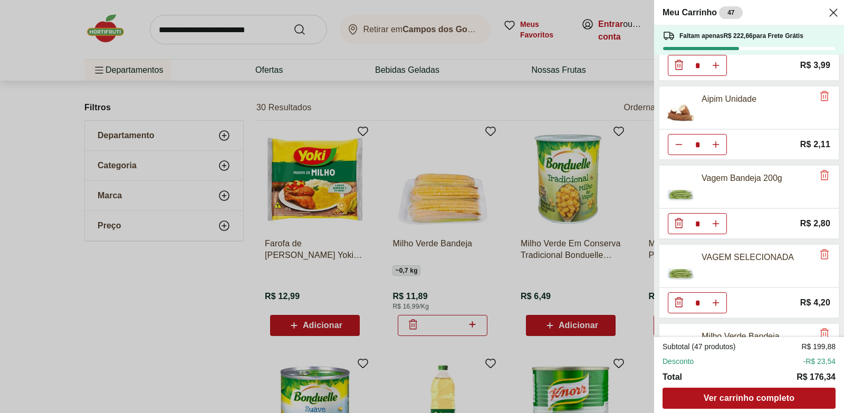  Describe the element at coordinates (818, 347) in the screenshot. I see `span: R$ 199,88` at that location.